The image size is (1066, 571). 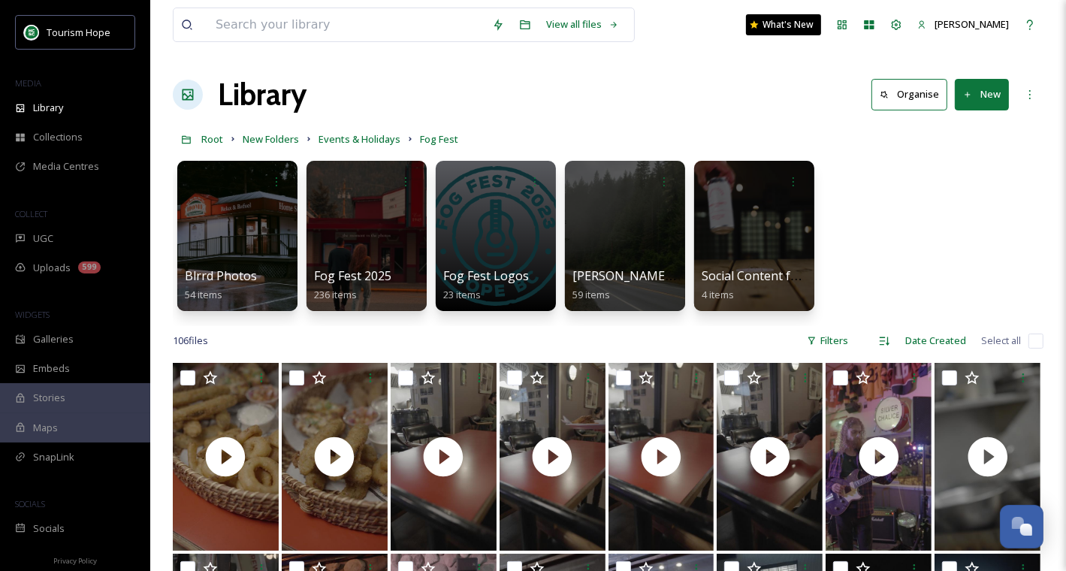 I want to click on span: COLLECT, so click(x=31, y=213).